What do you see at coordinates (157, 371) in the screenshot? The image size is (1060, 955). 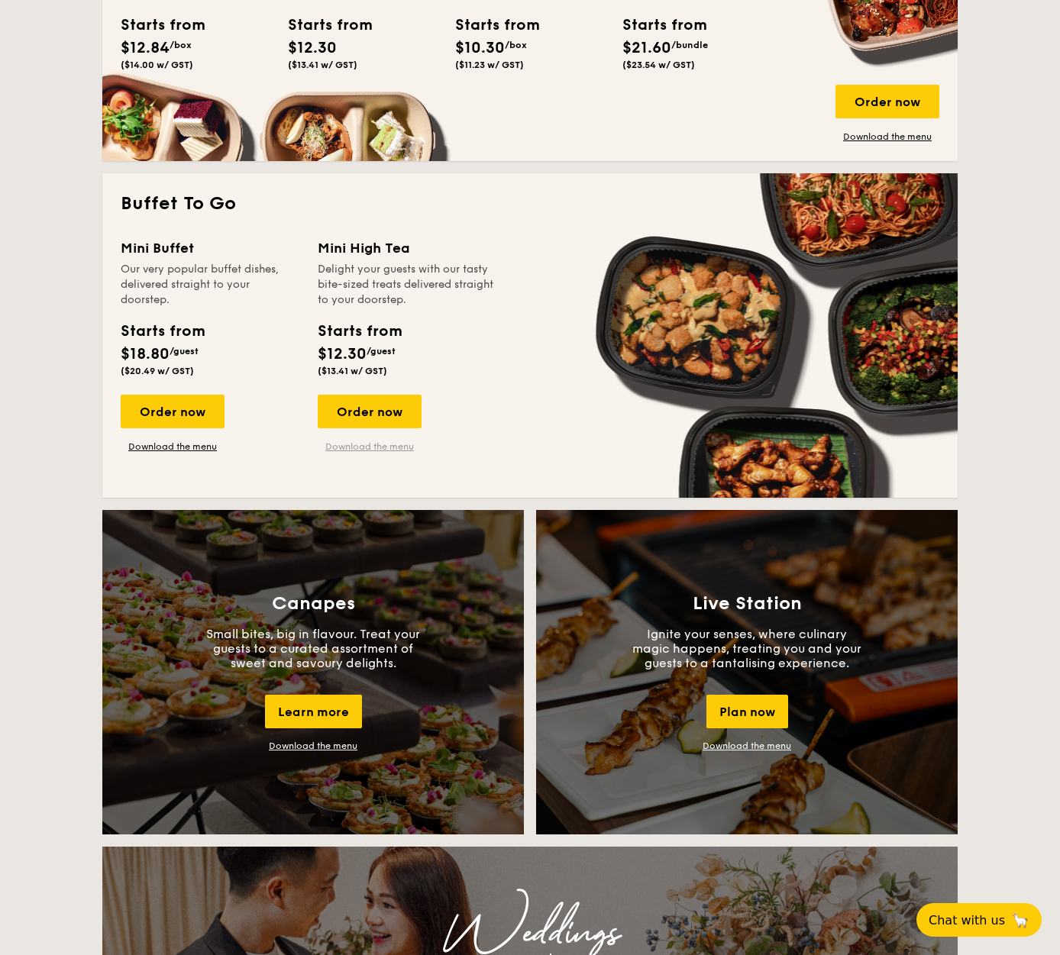 I see `span: ($20.49 w/ GST)` at bounding box center [157, 371].